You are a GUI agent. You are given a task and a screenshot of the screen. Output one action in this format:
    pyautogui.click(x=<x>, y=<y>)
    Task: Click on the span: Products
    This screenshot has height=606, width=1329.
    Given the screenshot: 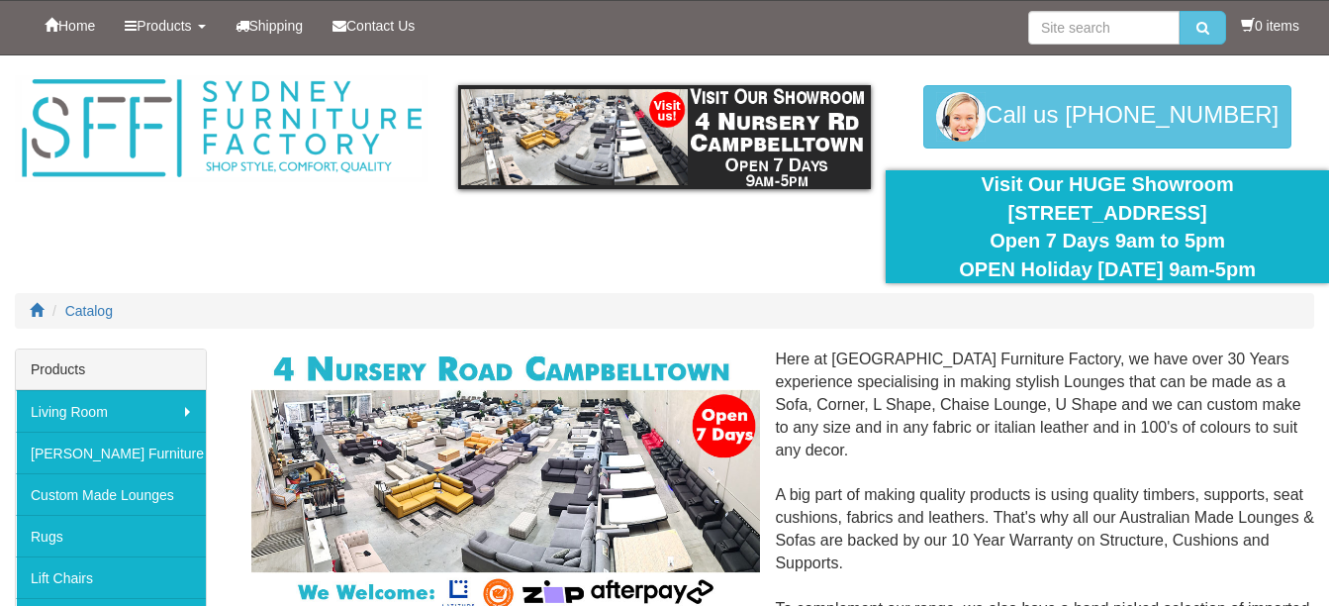 What is the action you would take?
    pyautogui.click(x=163, y=26)
    